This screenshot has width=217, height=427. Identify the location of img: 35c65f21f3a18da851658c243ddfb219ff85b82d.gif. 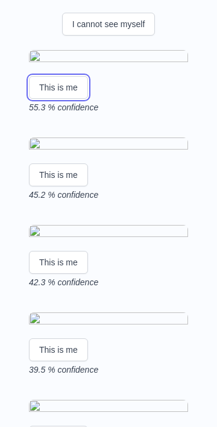
(109, 145).